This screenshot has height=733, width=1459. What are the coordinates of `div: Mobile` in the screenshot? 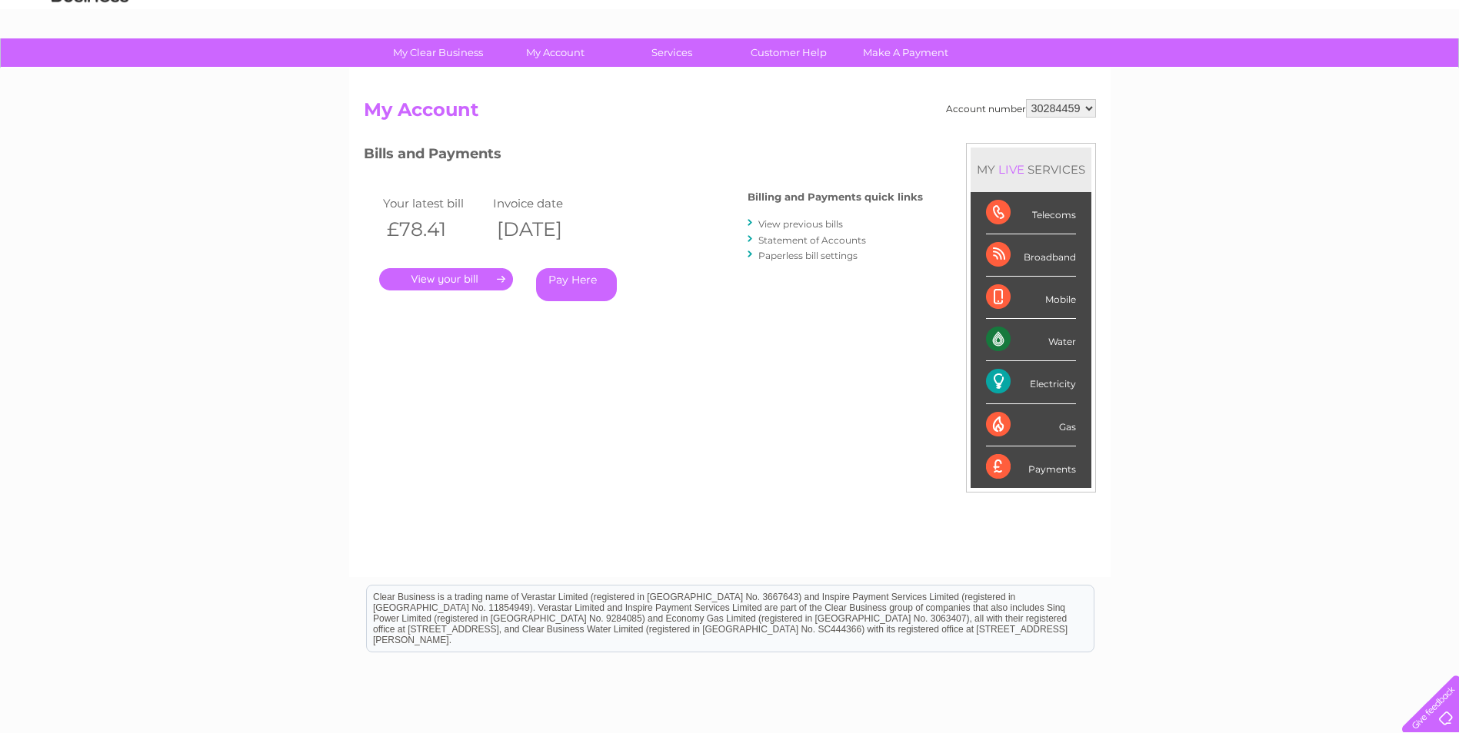 It's located at (1030, 298).